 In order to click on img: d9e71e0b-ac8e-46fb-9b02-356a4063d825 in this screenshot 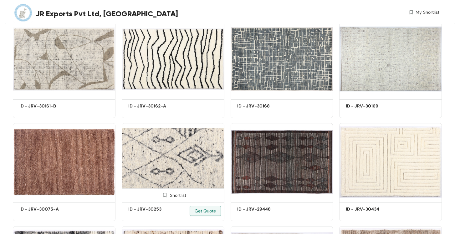, I will do `click(64, 59)`.